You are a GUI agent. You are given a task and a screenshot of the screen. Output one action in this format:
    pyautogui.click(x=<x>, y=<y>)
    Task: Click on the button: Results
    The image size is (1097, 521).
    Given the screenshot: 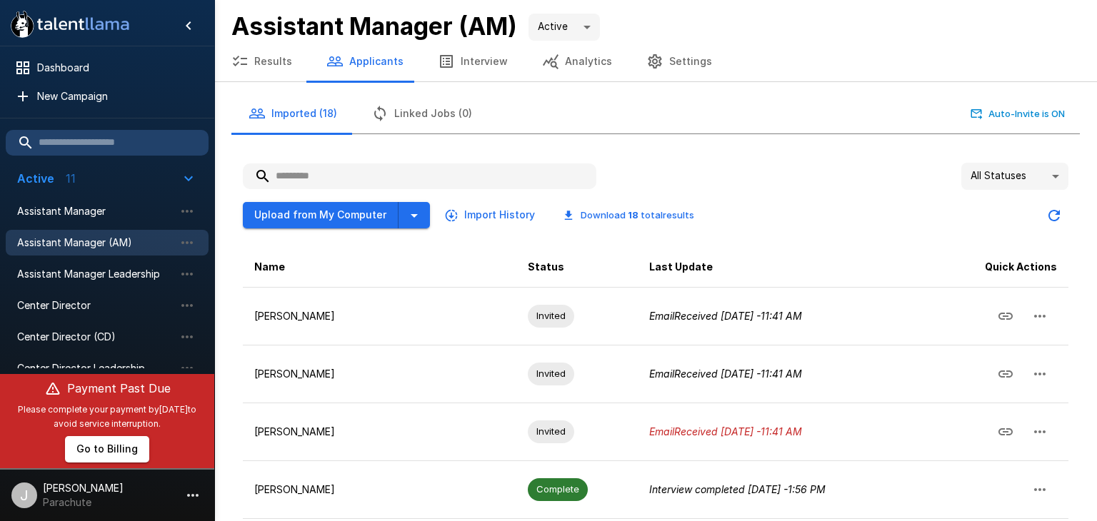 What is the action you would take?
    pyautogui.click(x=261, y=61)
    